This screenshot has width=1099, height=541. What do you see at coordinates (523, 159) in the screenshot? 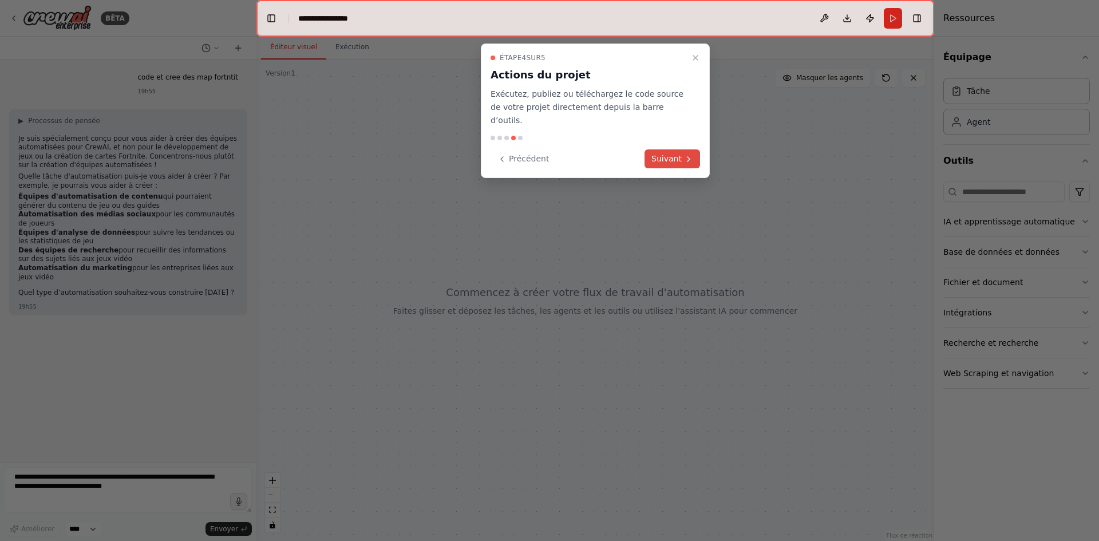
I see `button: Précédent` at bounding box center [523, 159].